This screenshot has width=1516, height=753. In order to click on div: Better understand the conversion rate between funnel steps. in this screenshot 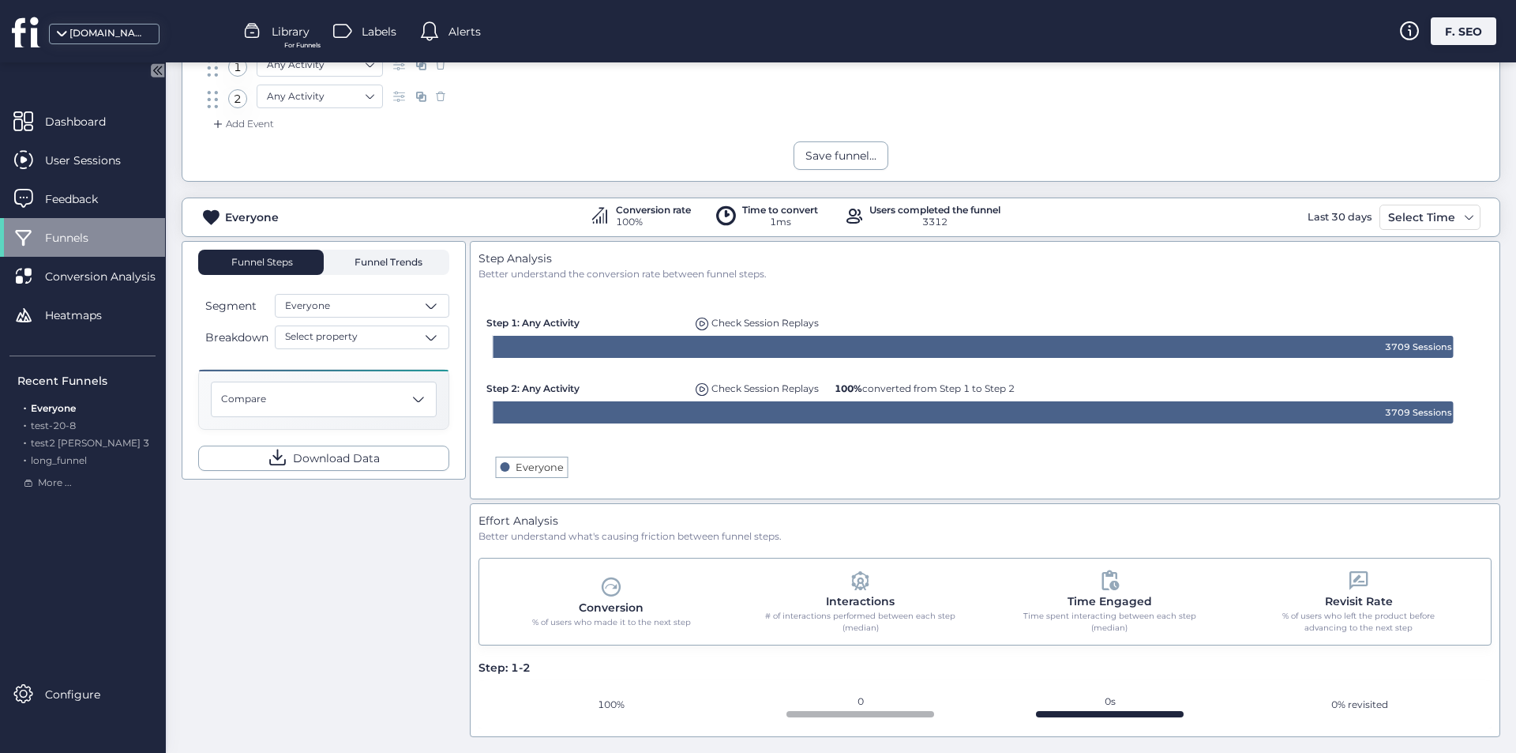, I will do `click(985, 274)`.